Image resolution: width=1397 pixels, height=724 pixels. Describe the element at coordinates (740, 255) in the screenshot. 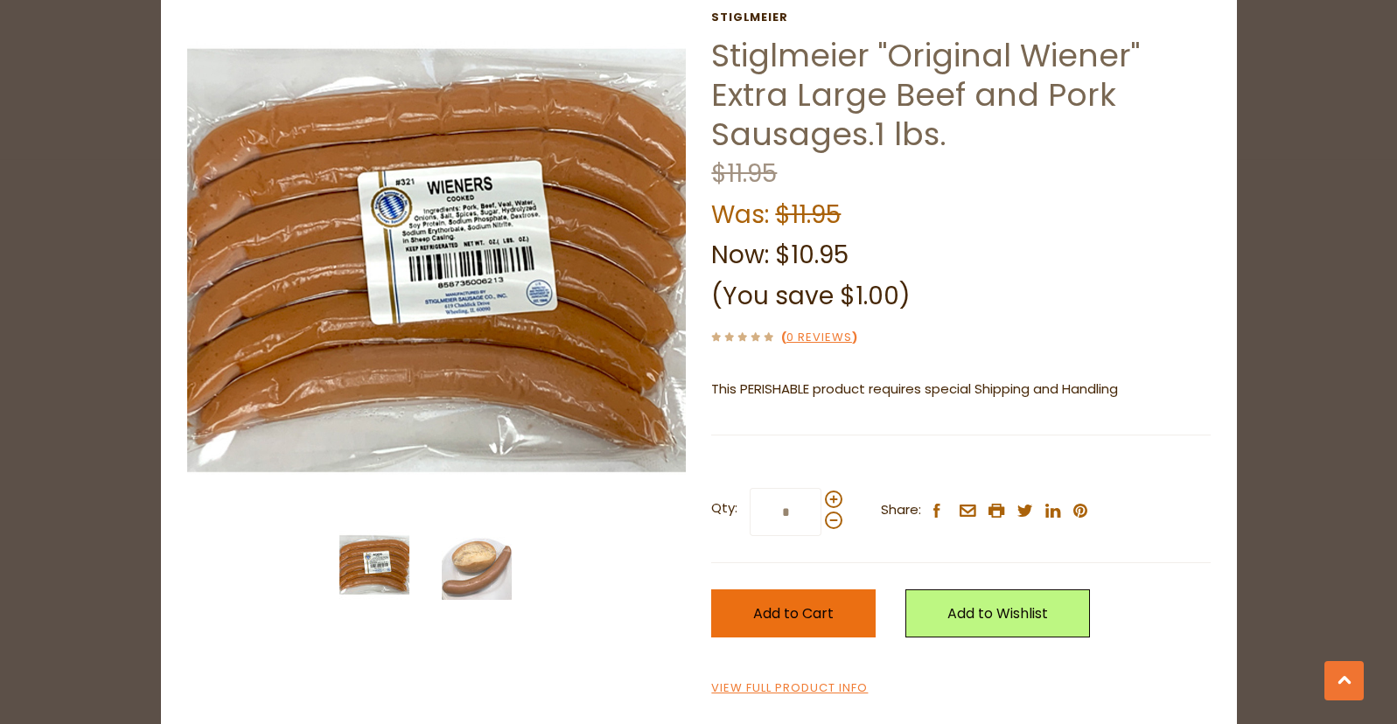

I see `label: Now:` at that location.